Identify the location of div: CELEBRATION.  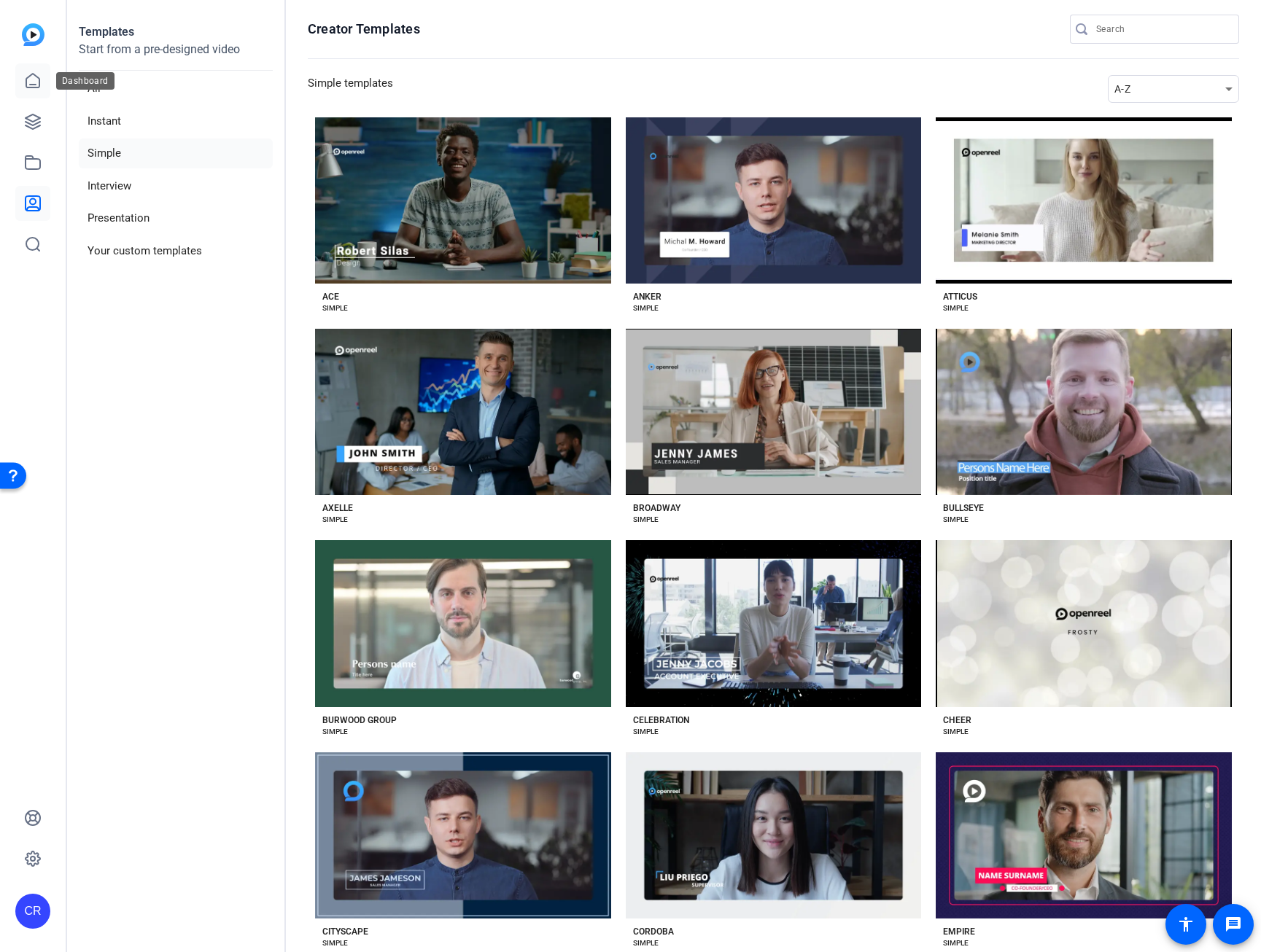
(660, 720).